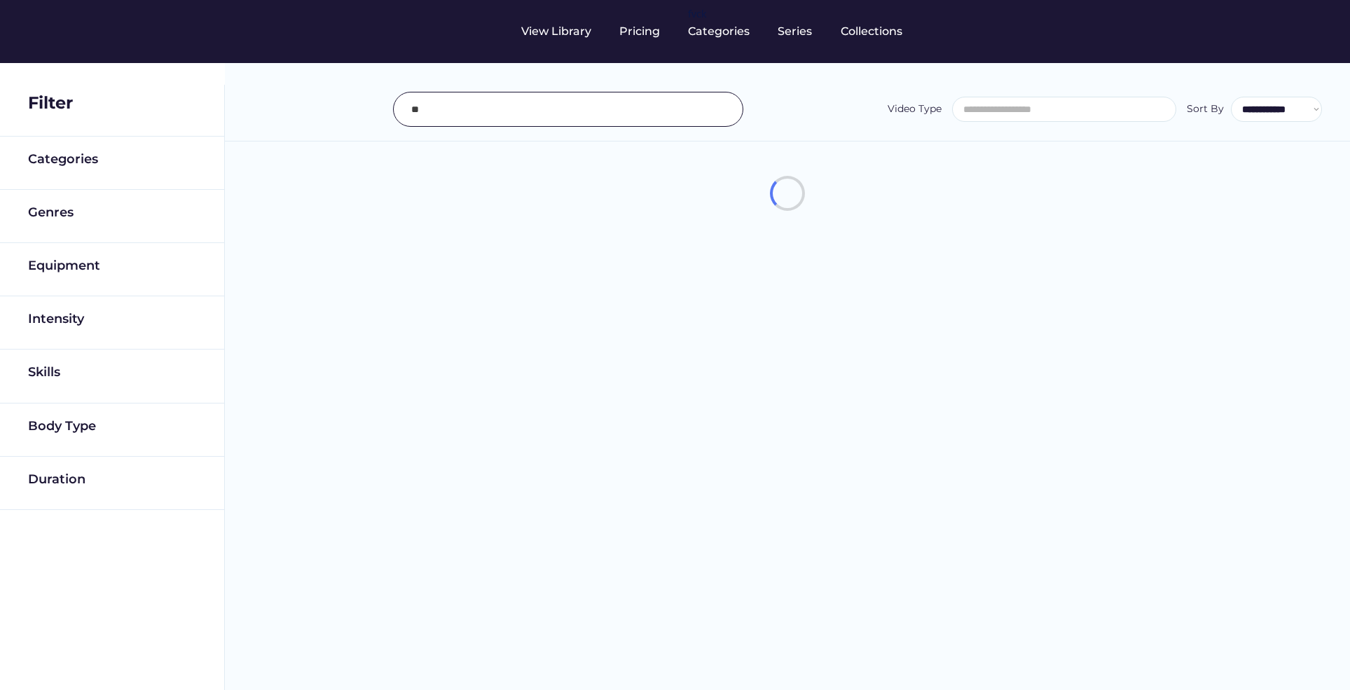 The width and height of the screenshot is (1350, 690). I want to click on div: Collections, so click(871, 32).